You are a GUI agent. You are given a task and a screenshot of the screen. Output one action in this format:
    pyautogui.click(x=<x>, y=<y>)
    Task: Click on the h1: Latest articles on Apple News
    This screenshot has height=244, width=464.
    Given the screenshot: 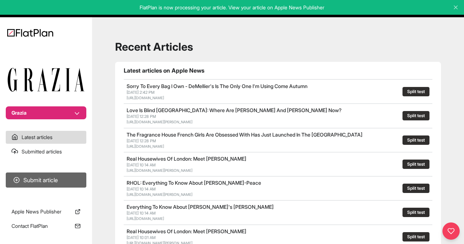 What is the action you would take?
    pyautogui.click(x=278, y=70)
    